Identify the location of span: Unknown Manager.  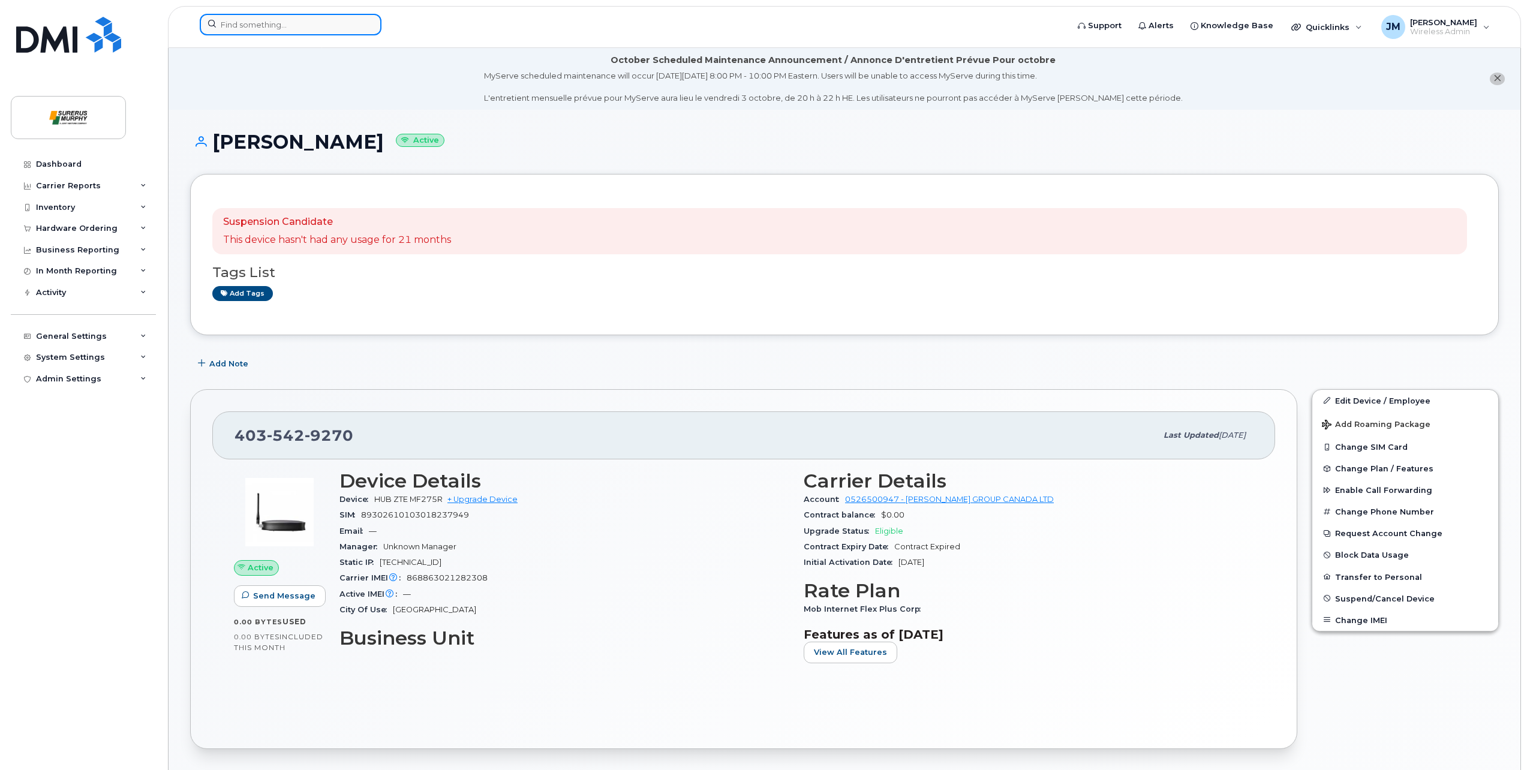
(420, 547).